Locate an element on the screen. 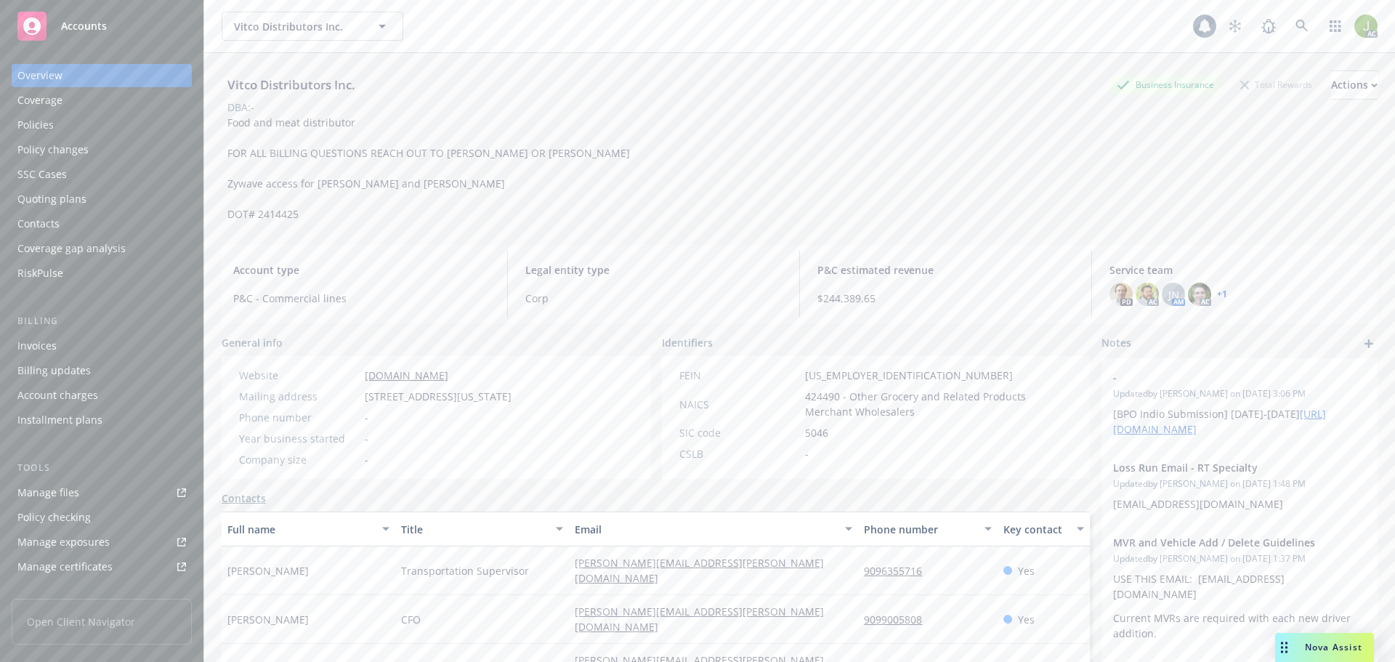 The width and height of the screenshot is (1395, 662). a: Invoices is located at coordinates (102, 346).